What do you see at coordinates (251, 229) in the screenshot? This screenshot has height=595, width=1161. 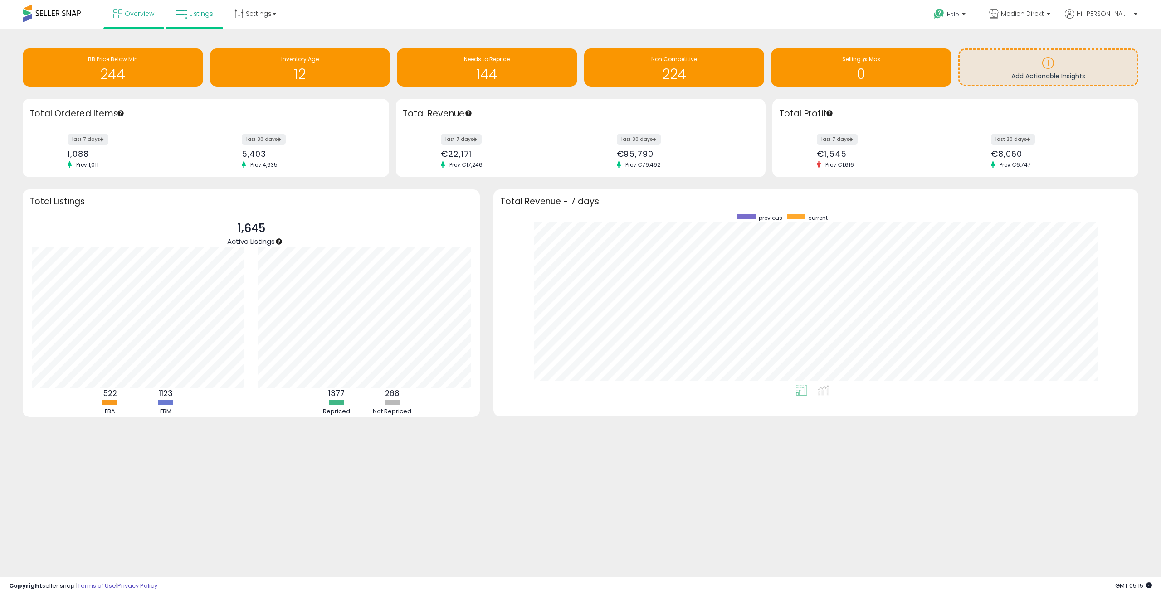 I see `p: 1,645` at bounding box center [251, 229].